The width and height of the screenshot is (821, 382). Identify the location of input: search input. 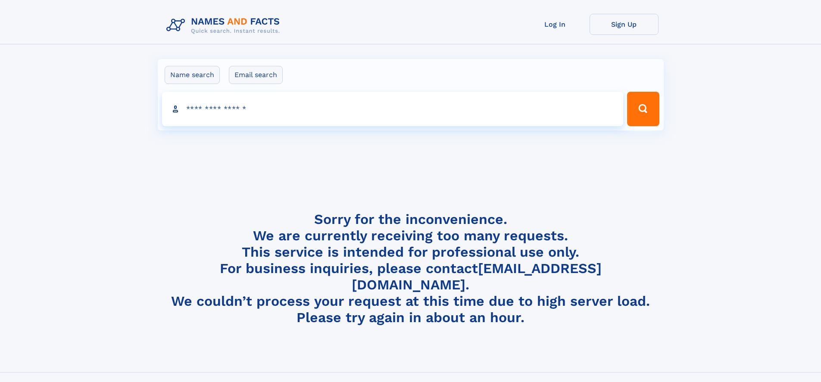
(393, 109).